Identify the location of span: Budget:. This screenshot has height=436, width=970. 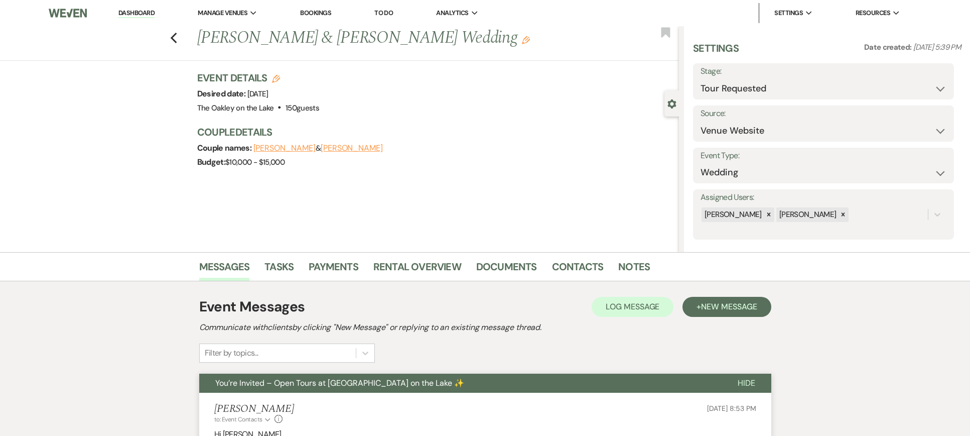
(211, 162).